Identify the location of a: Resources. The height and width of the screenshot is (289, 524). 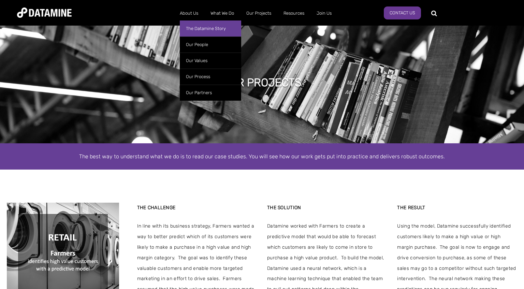
(294, 13).